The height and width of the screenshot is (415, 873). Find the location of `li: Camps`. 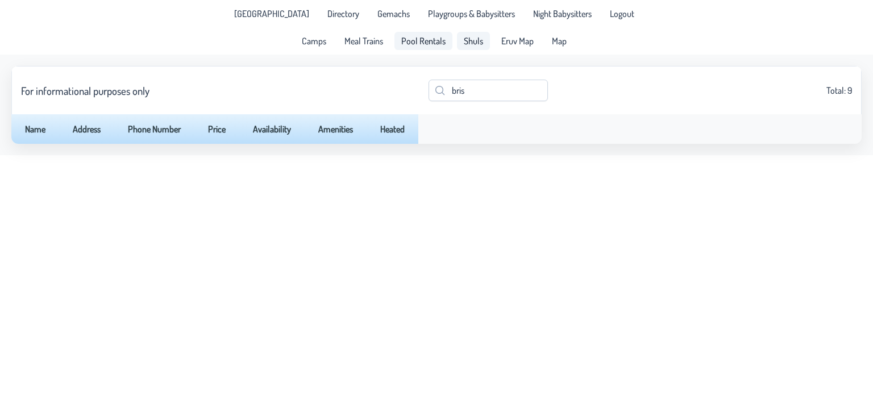

li: Camps is located at coordinates (314, 41).